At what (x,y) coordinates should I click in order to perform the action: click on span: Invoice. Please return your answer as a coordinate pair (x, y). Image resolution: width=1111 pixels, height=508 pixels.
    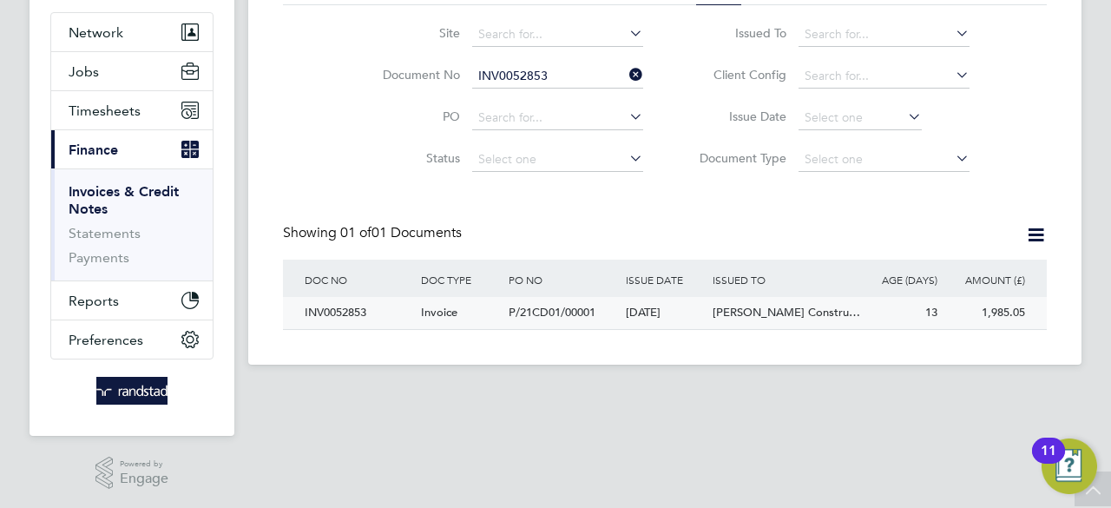
    Looking at the image, I should click on (439, 312).